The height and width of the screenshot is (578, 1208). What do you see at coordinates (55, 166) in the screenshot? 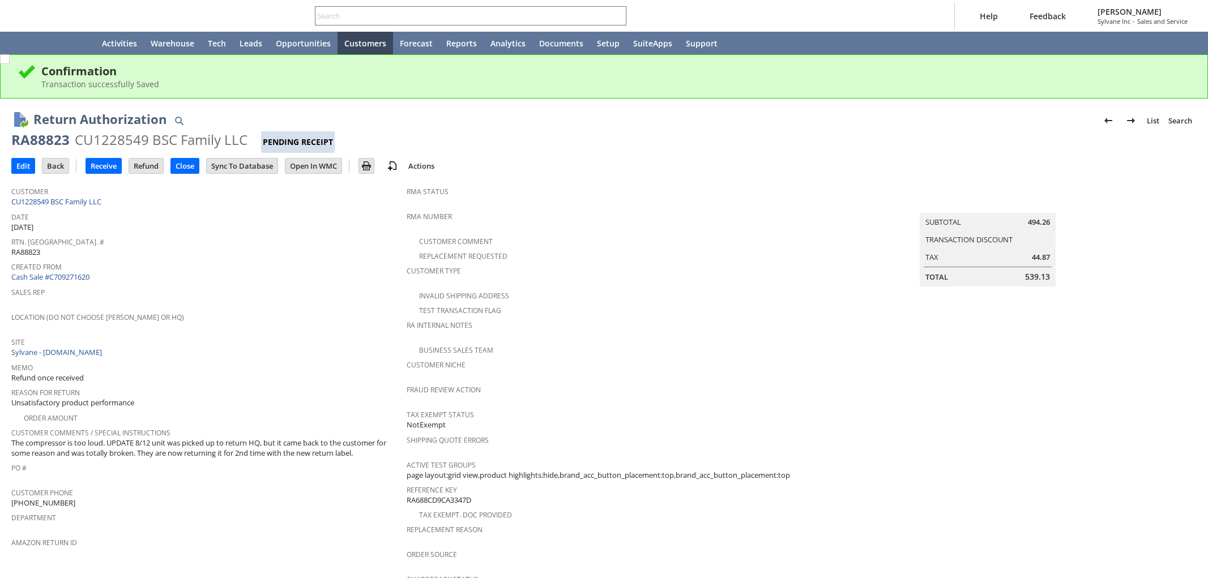
I see `input: Back` at bounding box center [55, 166].